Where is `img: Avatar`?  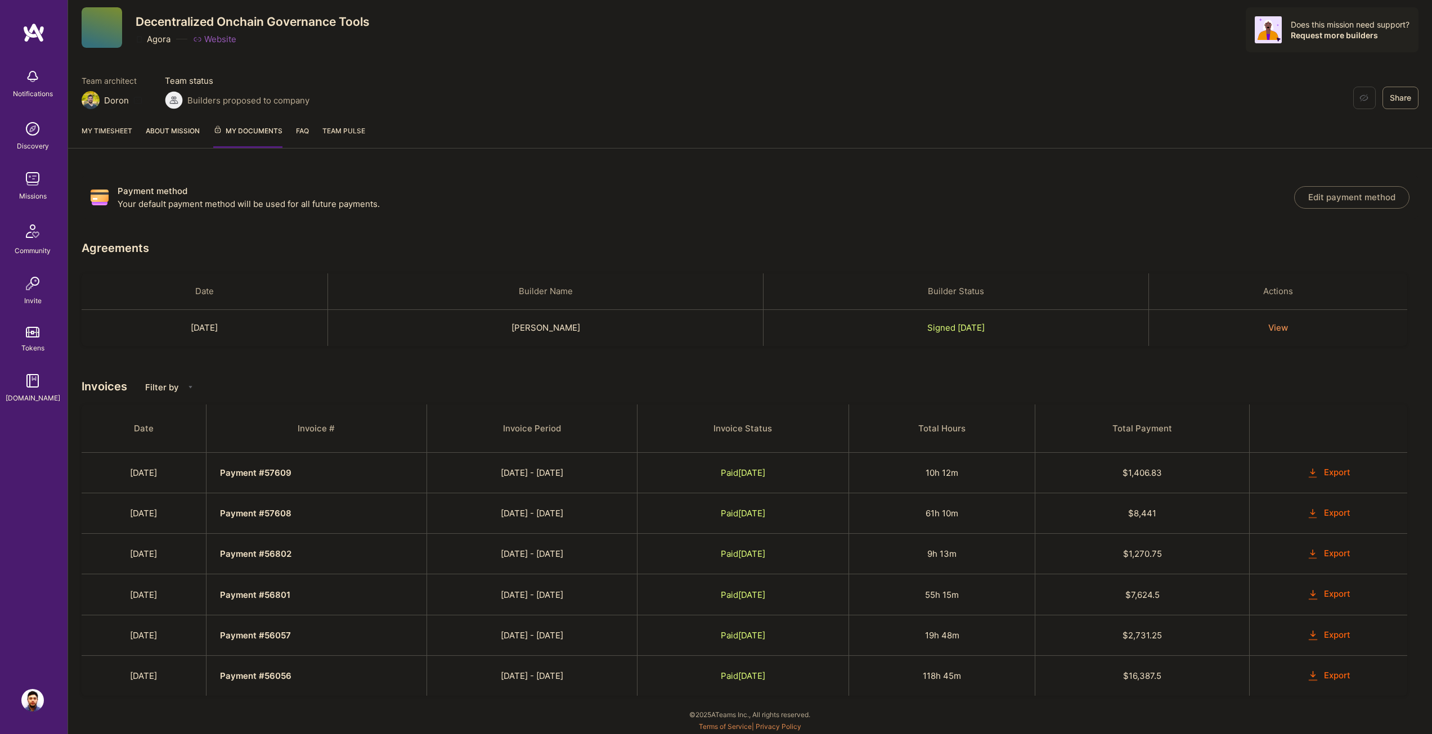 img: Avatar is located at coordinates (1268, 30).